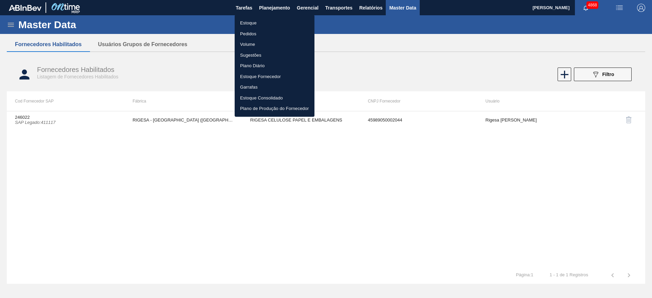 The height and width of the screenshot is (298, 652). What do you see at coordinates (275, 55) in the screenshot?
I see `li: Sugestões` at bounding box center [275, 55].